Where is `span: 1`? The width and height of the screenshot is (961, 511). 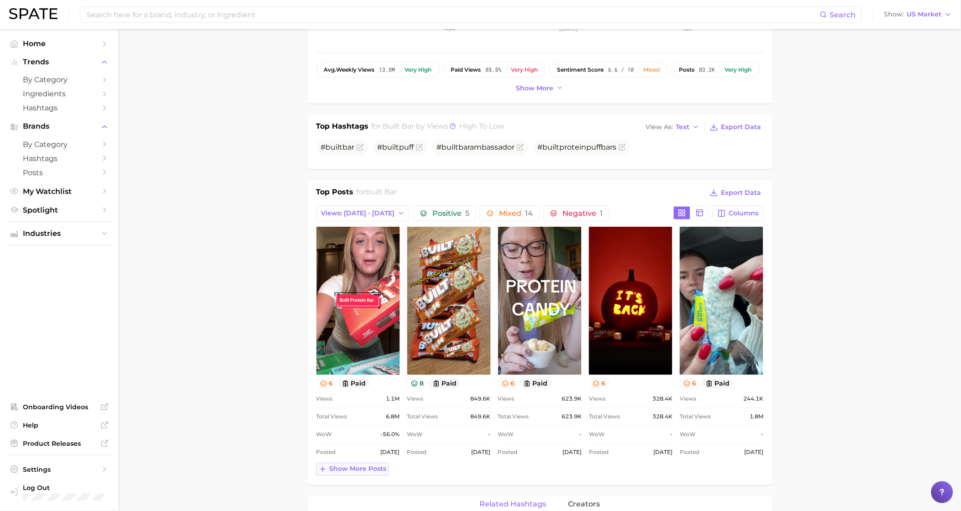
span: 1 is located at coordinates (601, 213).